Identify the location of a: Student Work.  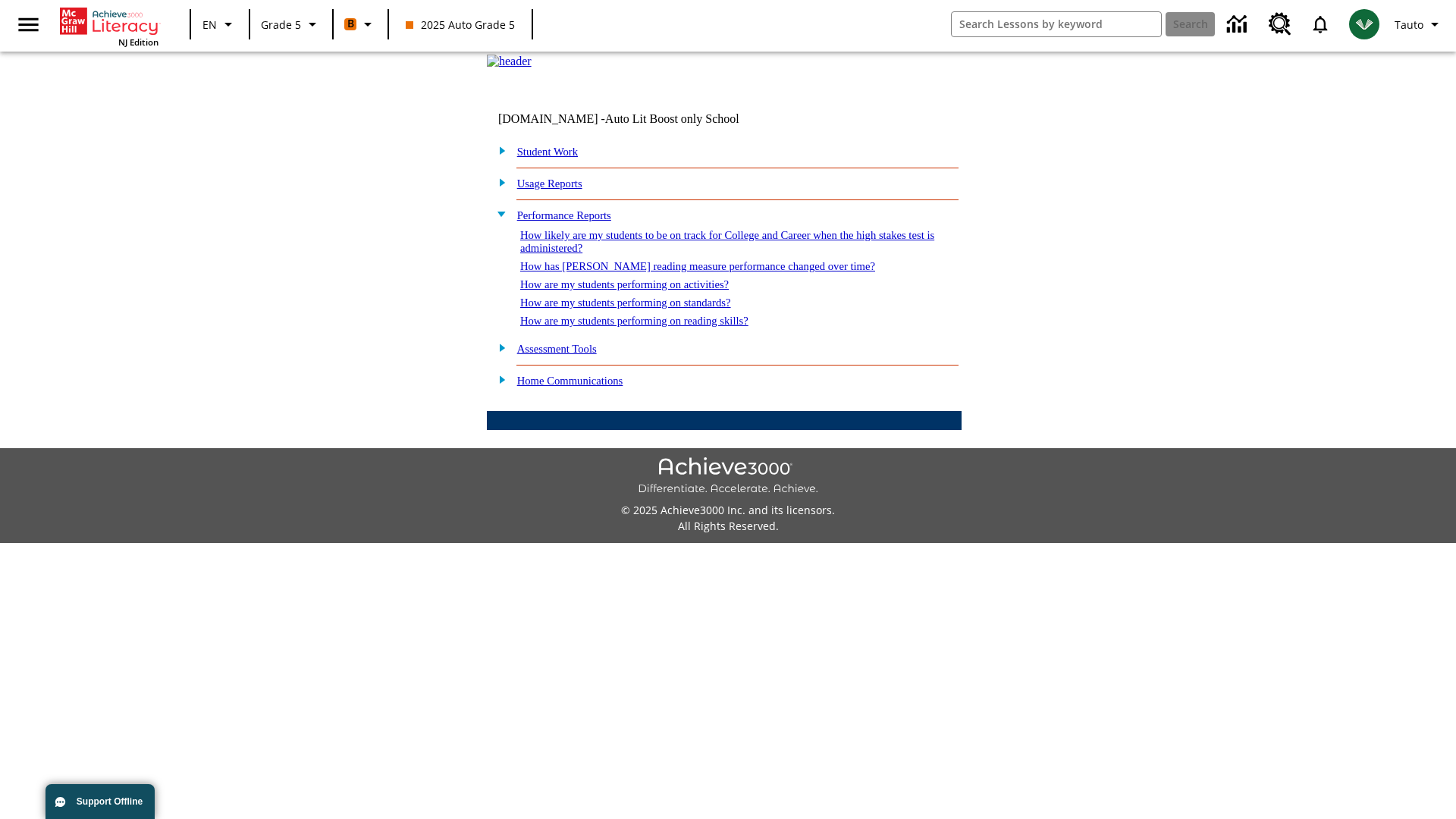
(548, 152).